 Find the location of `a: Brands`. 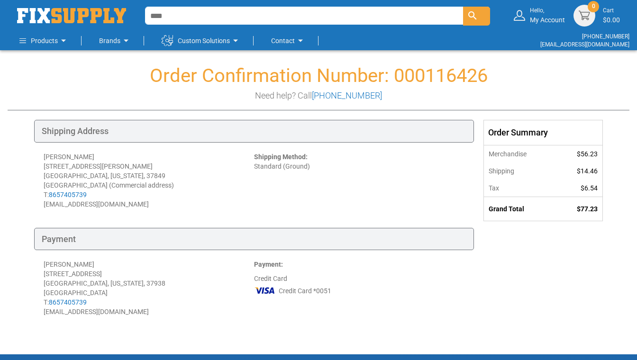

a: Brands is located at coordinates (115, 41).